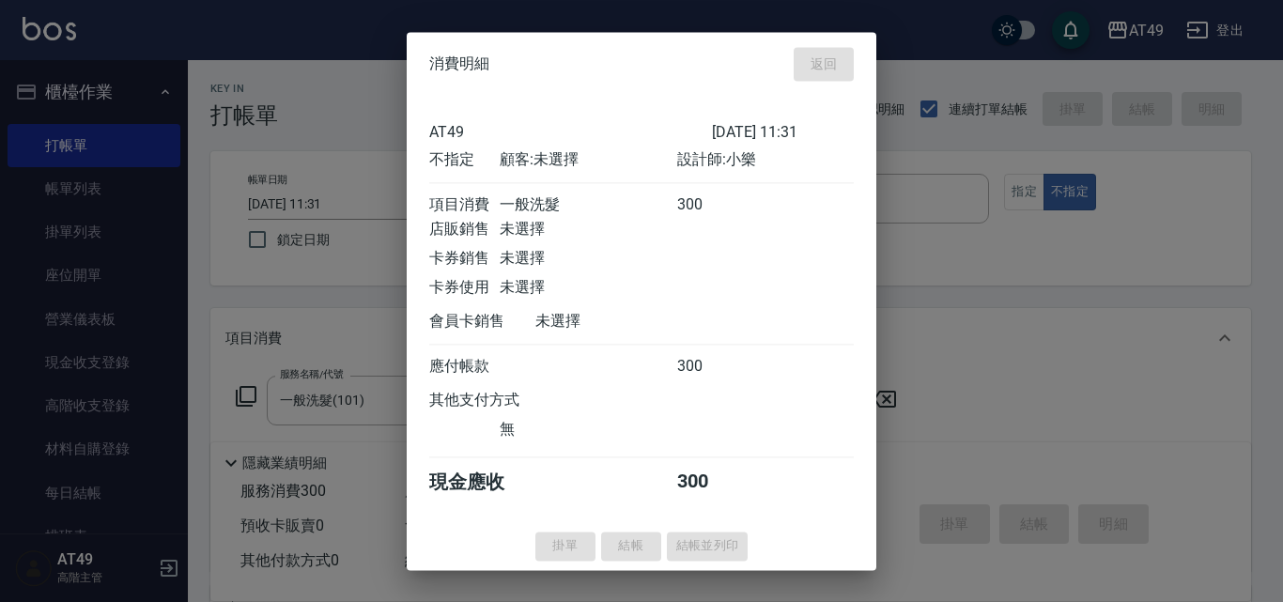 Image resolution: width=1283 pixels, height=602 pixels. What do you see at coordinates (588, 429) in the screenshot?
I see `div: 無` at bounding box center [588, 429].